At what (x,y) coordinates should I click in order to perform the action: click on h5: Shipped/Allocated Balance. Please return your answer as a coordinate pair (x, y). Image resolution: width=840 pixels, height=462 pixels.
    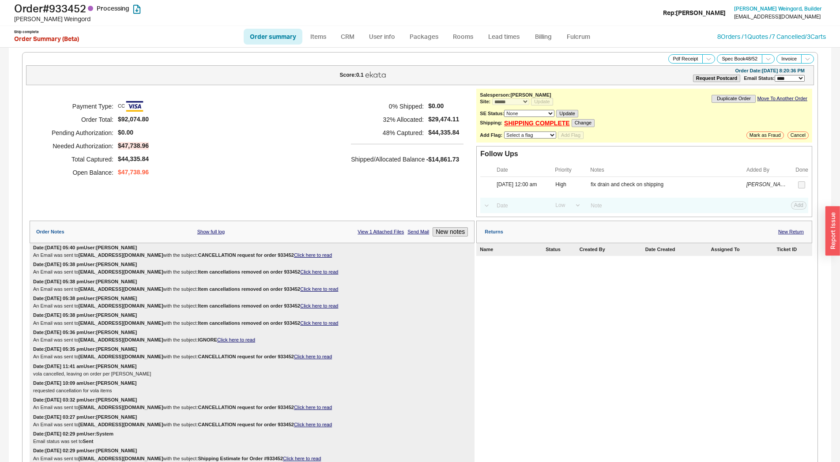
    Looking at the image, I should click on (387, 159).